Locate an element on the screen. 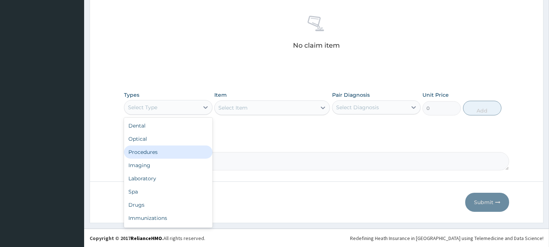 Image resolution: width=549 pixels, height=247 pixels. button: Submit is located at coordinates (488, 202).